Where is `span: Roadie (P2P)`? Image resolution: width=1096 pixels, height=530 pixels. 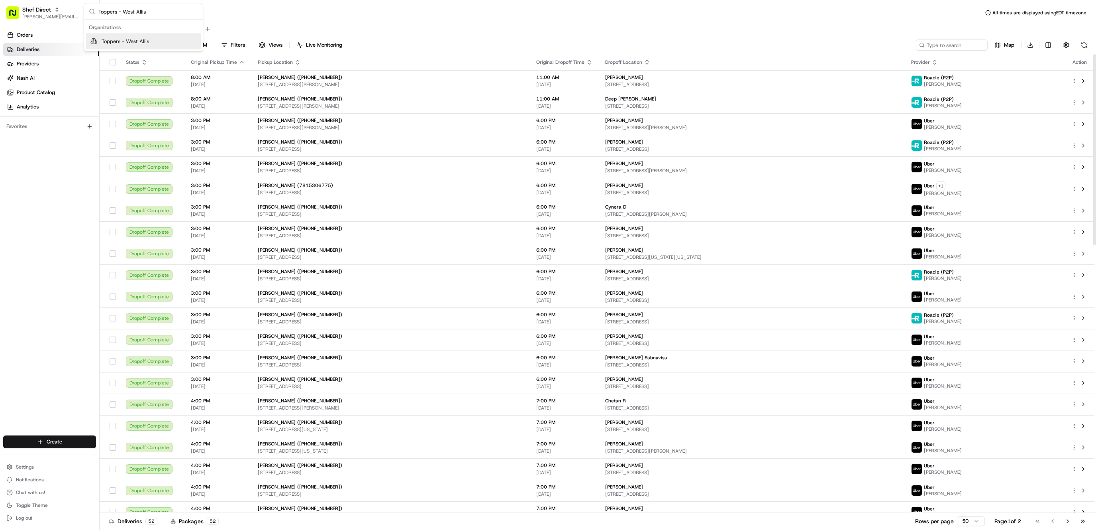
span: Roadie (P2P) is located at coordinates (939, 272).